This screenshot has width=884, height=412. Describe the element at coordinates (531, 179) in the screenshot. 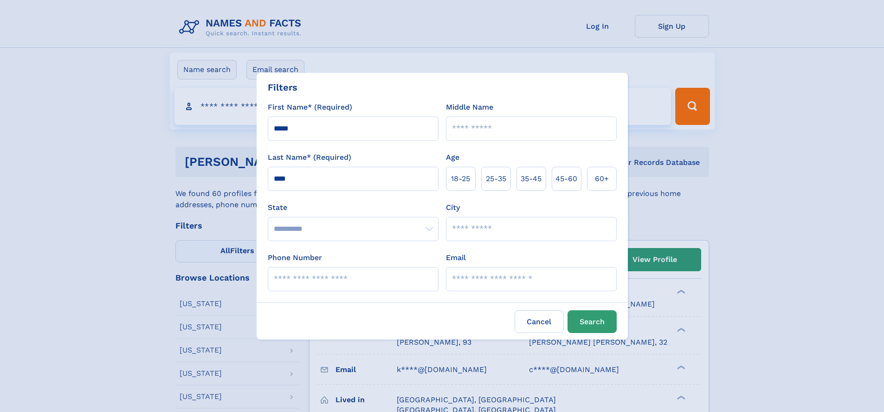

I see `span: 35‑45` at that location.